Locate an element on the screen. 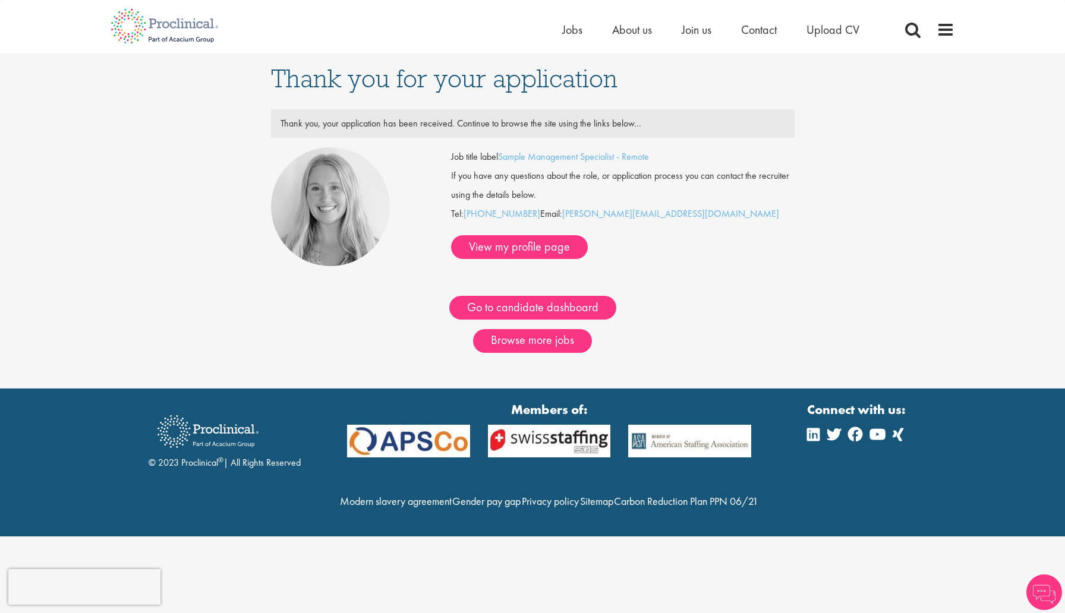 The image size is (1065, 613). span: Contact is located at coordinates (759, 30).